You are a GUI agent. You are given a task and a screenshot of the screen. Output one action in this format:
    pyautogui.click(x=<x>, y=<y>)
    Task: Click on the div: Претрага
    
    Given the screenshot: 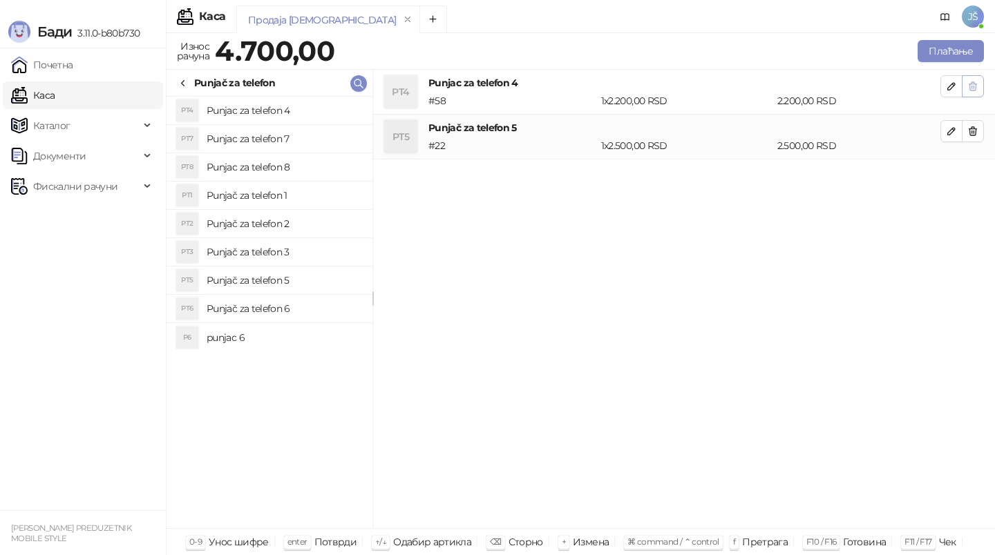 What is the action you would take?
    pyautogui.click(x=765, y=542)
    